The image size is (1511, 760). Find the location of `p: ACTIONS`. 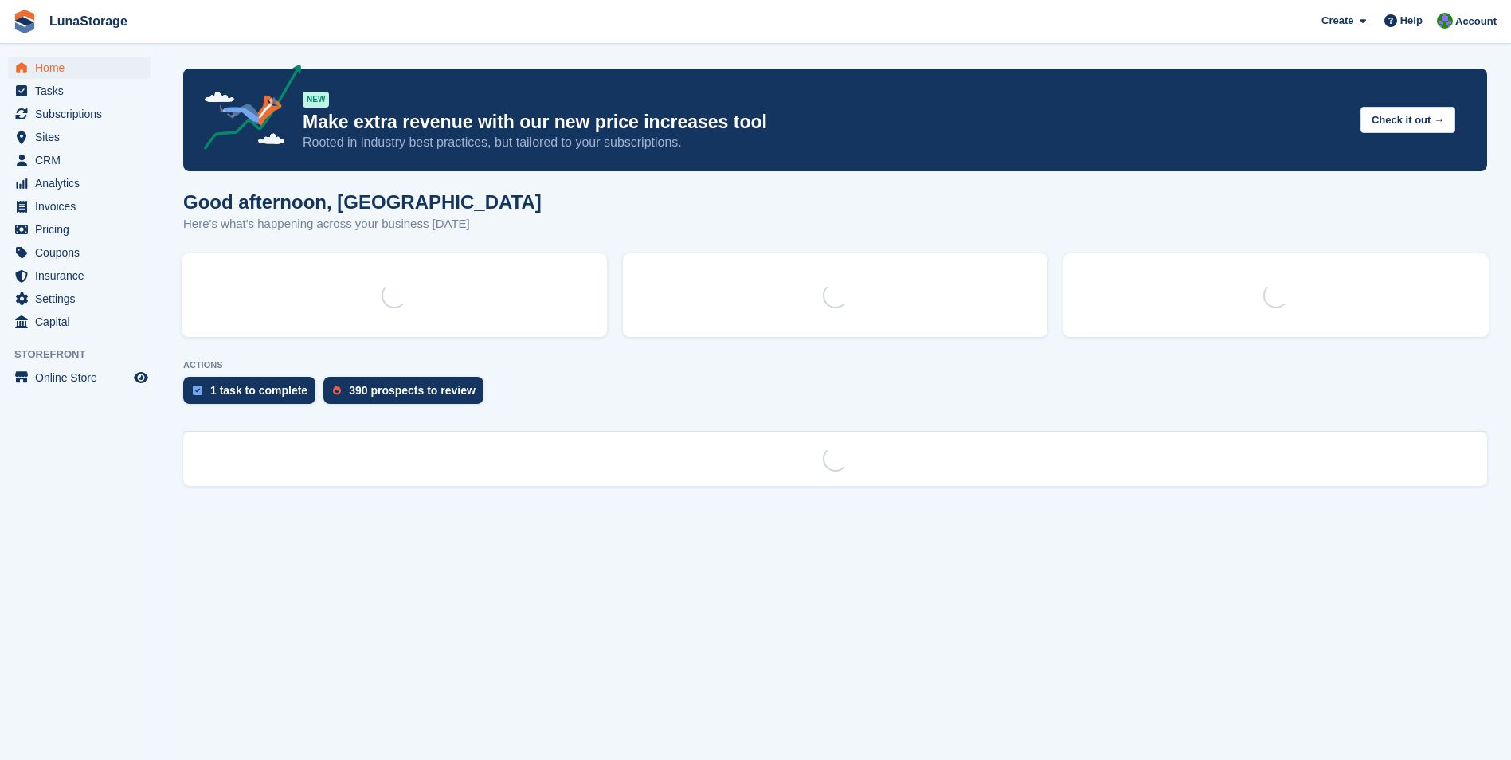

p: ACTIONS is located at coordinates (835, 365).